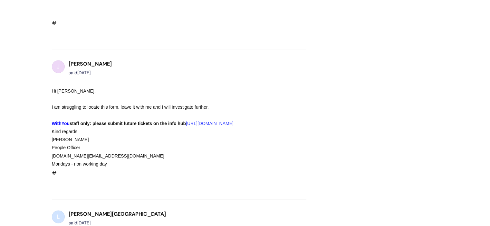 The height and width of the screenshot is (226, 490). What do you see at coordinates (84, 223) in the screenshot?
I see `span: Fri, 25 Jul, 2025 at 12:44 PM` at bounding box center [84, 223].